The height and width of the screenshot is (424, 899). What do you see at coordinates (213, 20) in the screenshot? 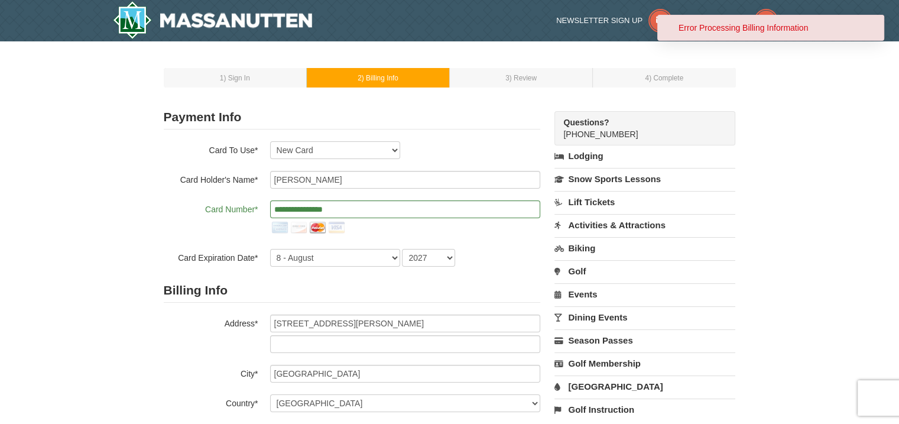
I see `a: Massanutten Resort` at bounding box center [213, 20].